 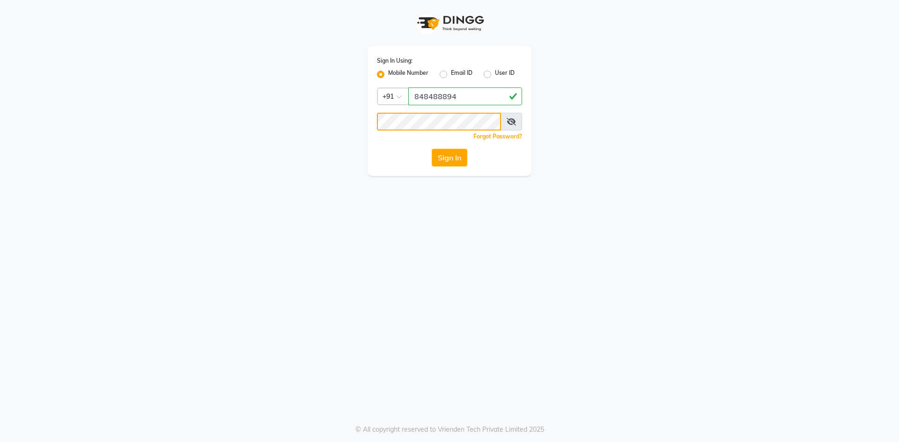 I want to click on label: Mobile Number, so click(x=408, y=74).